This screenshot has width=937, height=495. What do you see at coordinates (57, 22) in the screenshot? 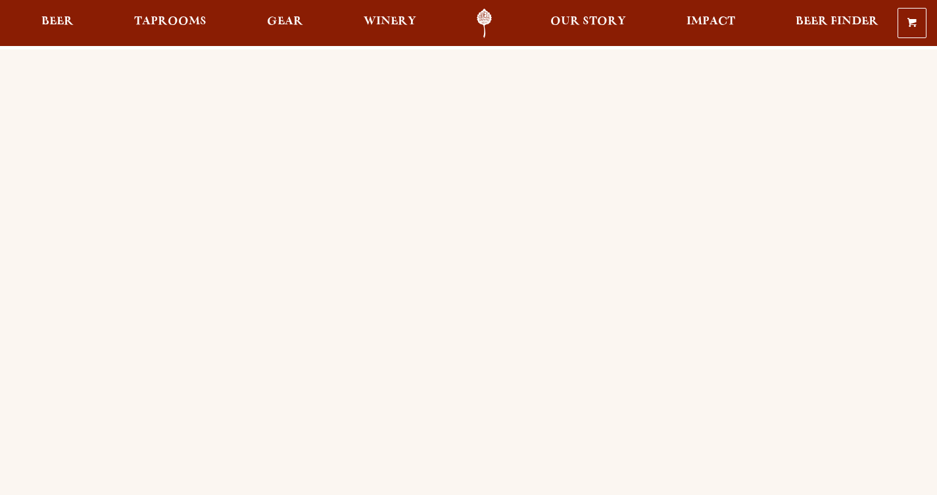
I see `span: Beer` at bounding box center [57, 22].